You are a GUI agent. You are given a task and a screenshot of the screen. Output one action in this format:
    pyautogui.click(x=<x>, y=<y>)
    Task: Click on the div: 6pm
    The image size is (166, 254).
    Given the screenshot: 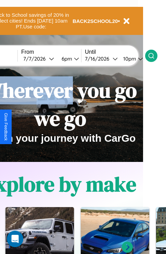 What is the action you would take?
    pyautogui.click(x=66, y=59)
    